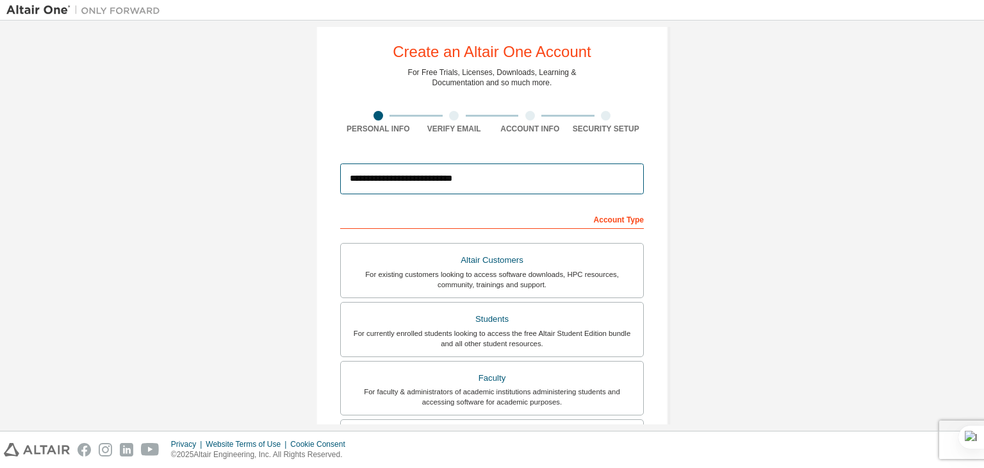 The width and height of the screenshot is (984, 468). I want to click on div: Security Setup, so click(606, 129).